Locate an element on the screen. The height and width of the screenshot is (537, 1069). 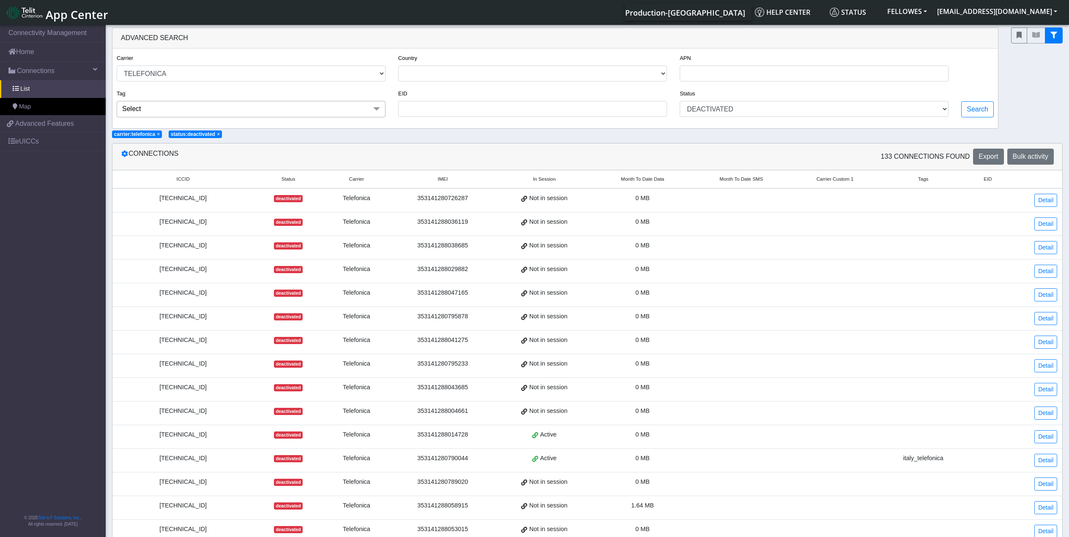
div: 353141288014728 is located at coordinates (442, 435).